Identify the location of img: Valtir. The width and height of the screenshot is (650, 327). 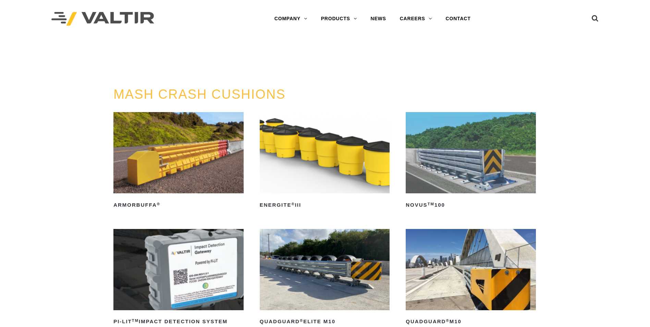
(103, 19).